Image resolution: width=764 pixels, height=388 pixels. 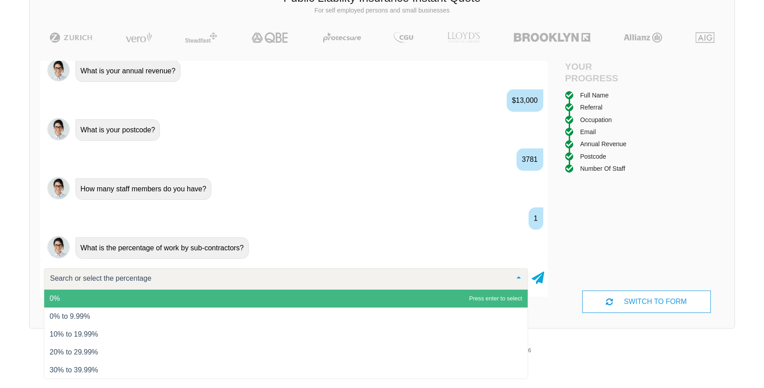 What do you see at coordinates (139, 38) in the screenshot?
I see `img: Vero | Public Liability Insurance` at bounding box center [139, 38].